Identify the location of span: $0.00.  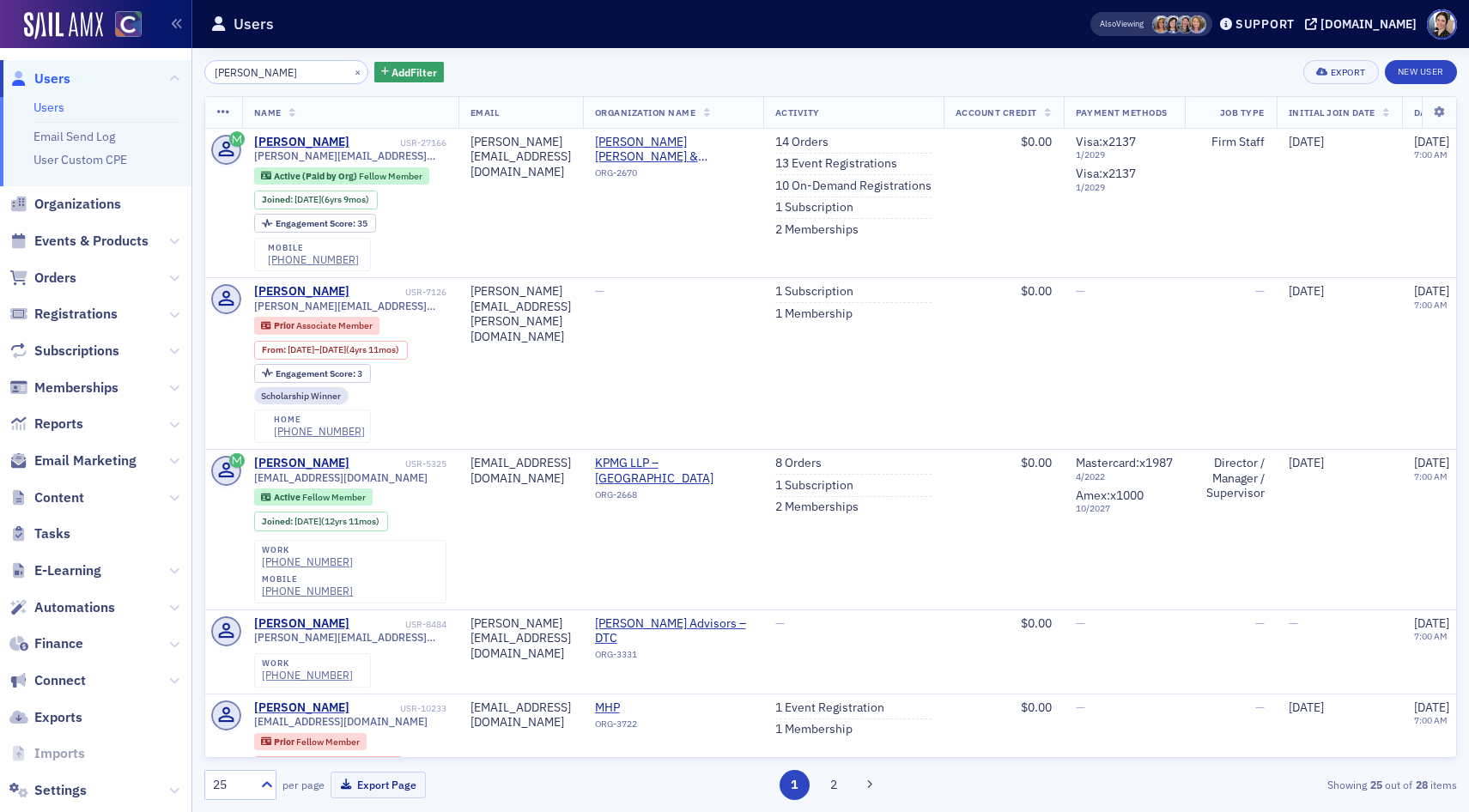
(1036, 623).